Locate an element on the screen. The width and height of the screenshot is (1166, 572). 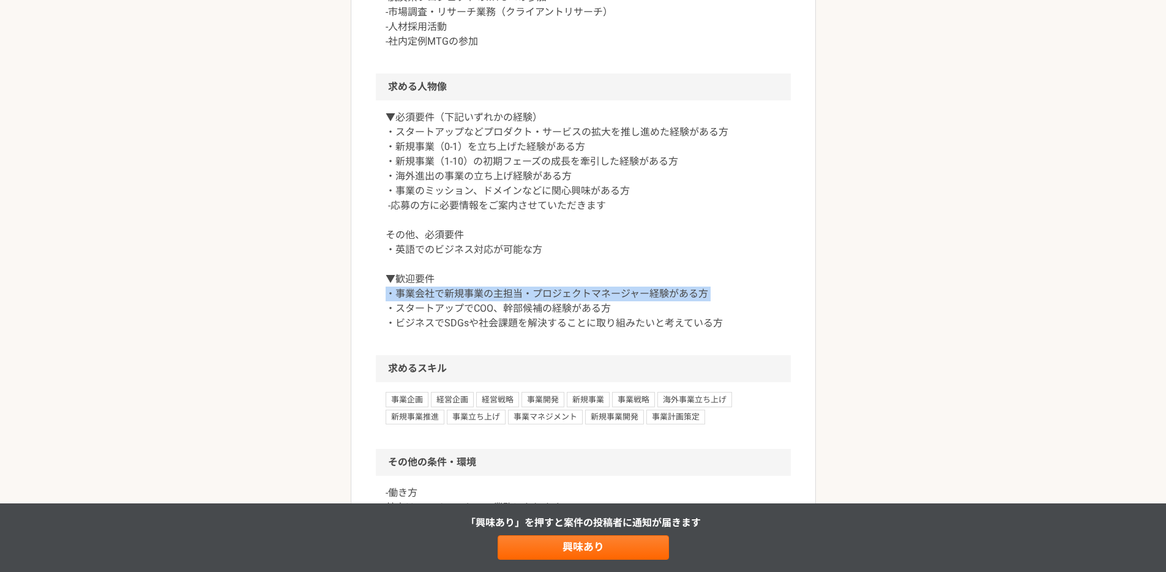
span: 経営企画 is located at coordinates (452, 399).